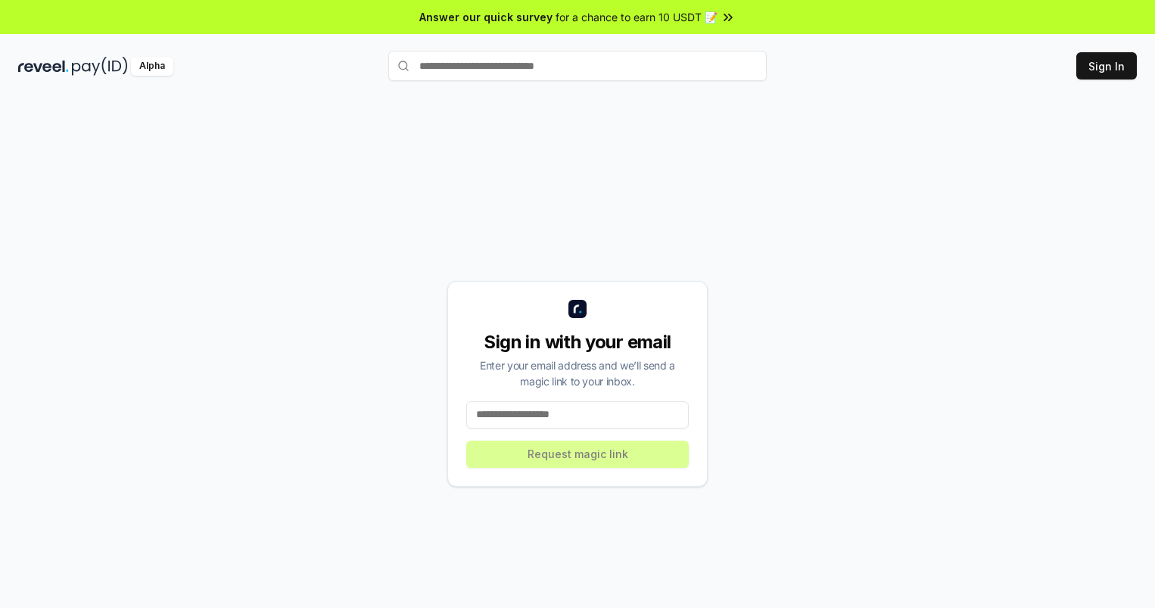  Describe the element at coordinates (152, 66) in the screenshot. I see `div: Alpha` at that location.